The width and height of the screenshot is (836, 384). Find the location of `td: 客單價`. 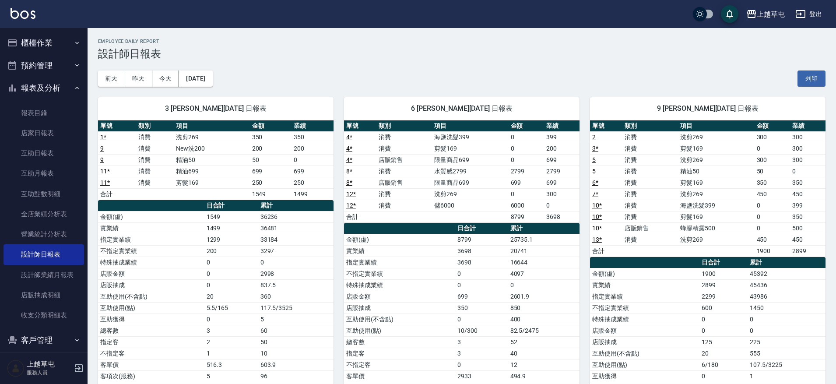

td: 客單價 is located at coordinates (399, 376).